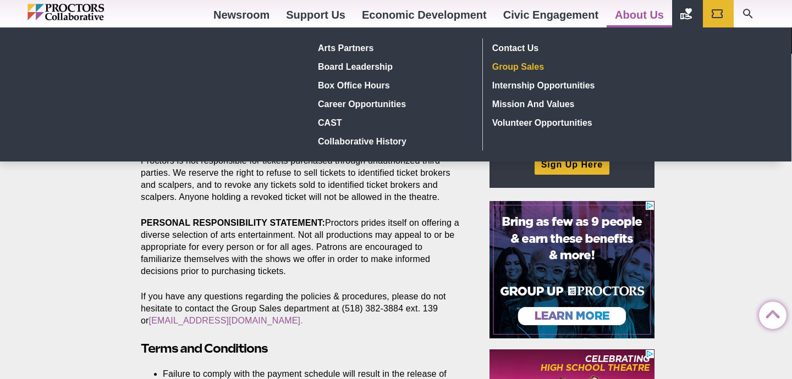 The image size is (792, 379). What do you see at coordinates (302, 247) in the screenshot?
I see `p: Proctors prides itself on offering a diverse selection of arts entertainment. Not all productions...` at bounding box center [302, 247].